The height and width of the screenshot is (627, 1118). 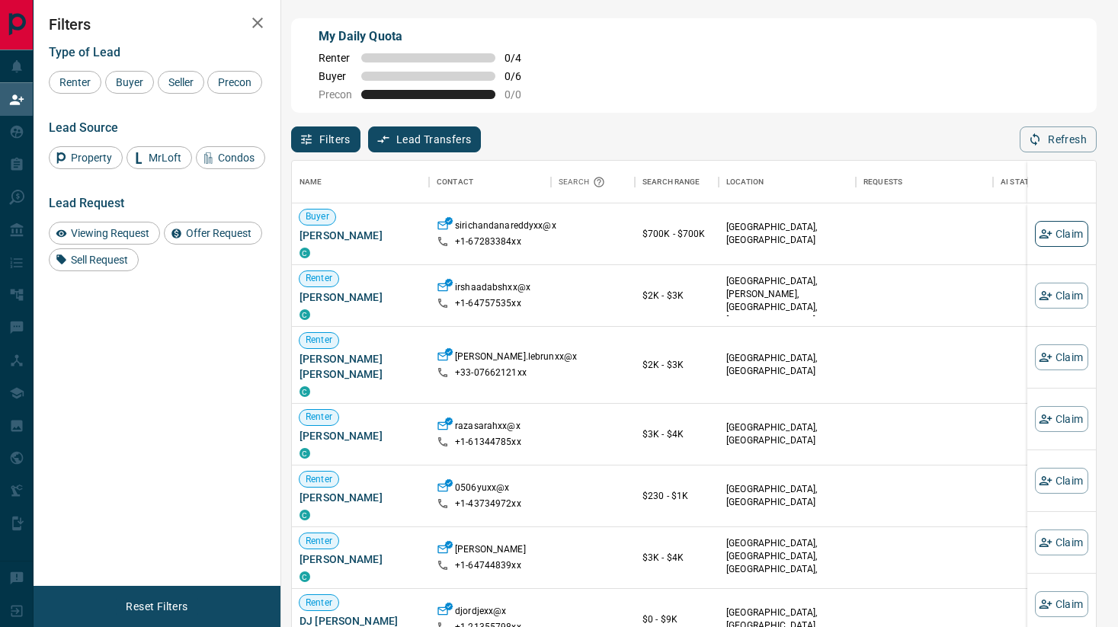 I want to click on span: Property, so click(x=91, y=158).